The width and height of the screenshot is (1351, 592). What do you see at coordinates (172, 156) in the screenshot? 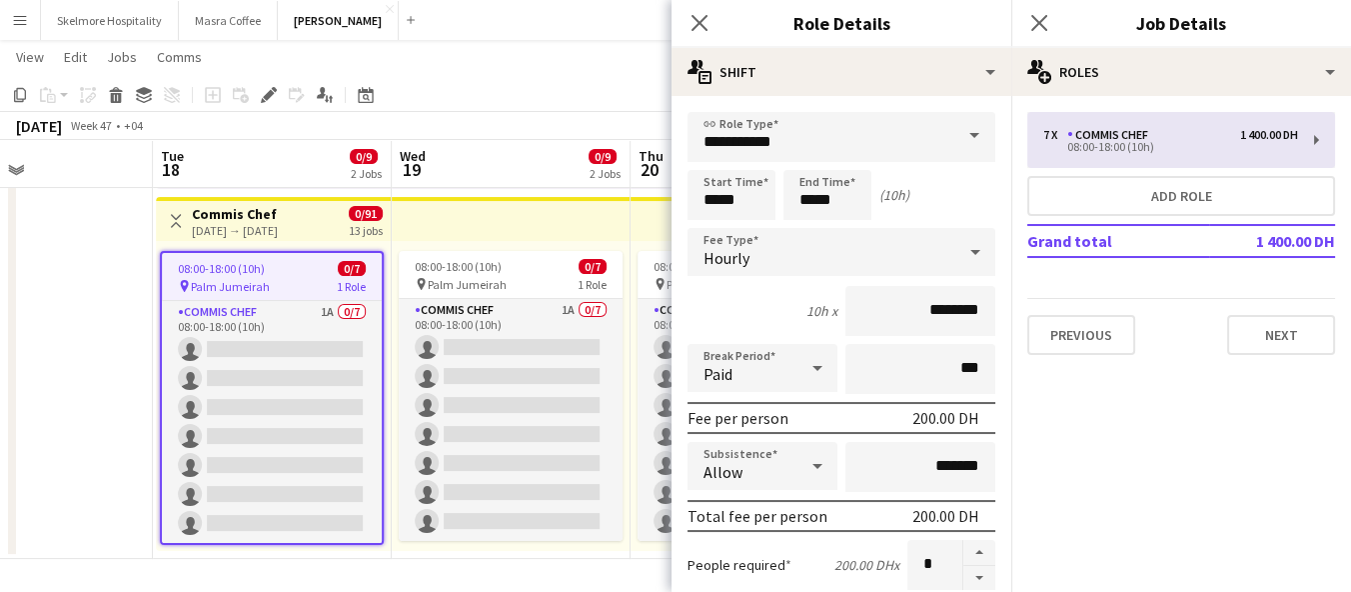
I see `span: Tue` at bounding box center [172, 156].